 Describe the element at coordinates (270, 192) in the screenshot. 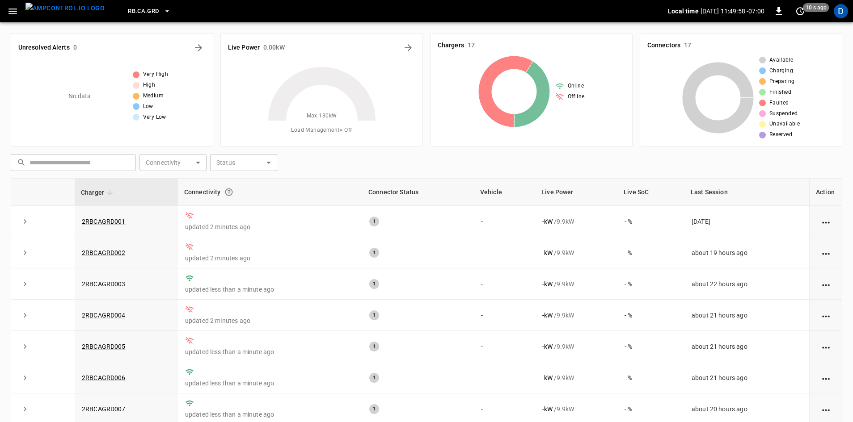

I see `div: Connectivity` at that location.